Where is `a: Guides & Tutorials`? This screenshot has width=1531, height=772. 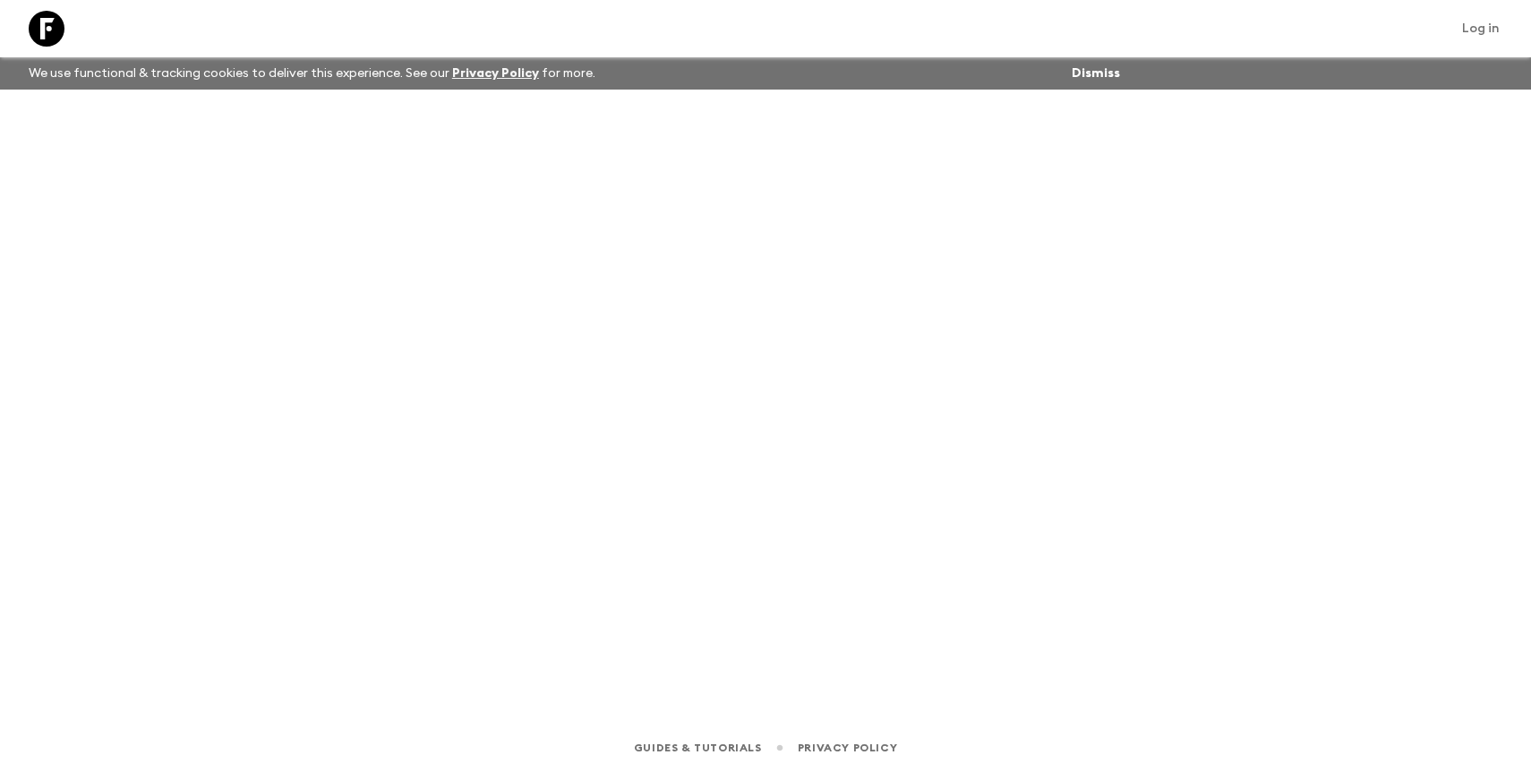
a: Guides & Tutorials is located at coordinates (697, 747).